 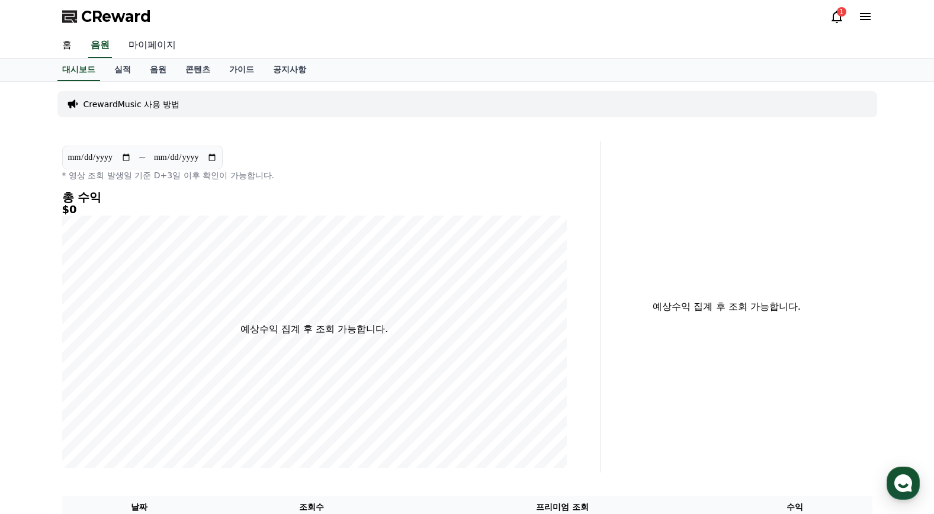 What do you see at coordinates (315, 175) in the screenshot?
I see `p: * 영상 조회 발생일 기준 D+3일 이후 확인이 가능합니다.` at bounding box center [315, 175].